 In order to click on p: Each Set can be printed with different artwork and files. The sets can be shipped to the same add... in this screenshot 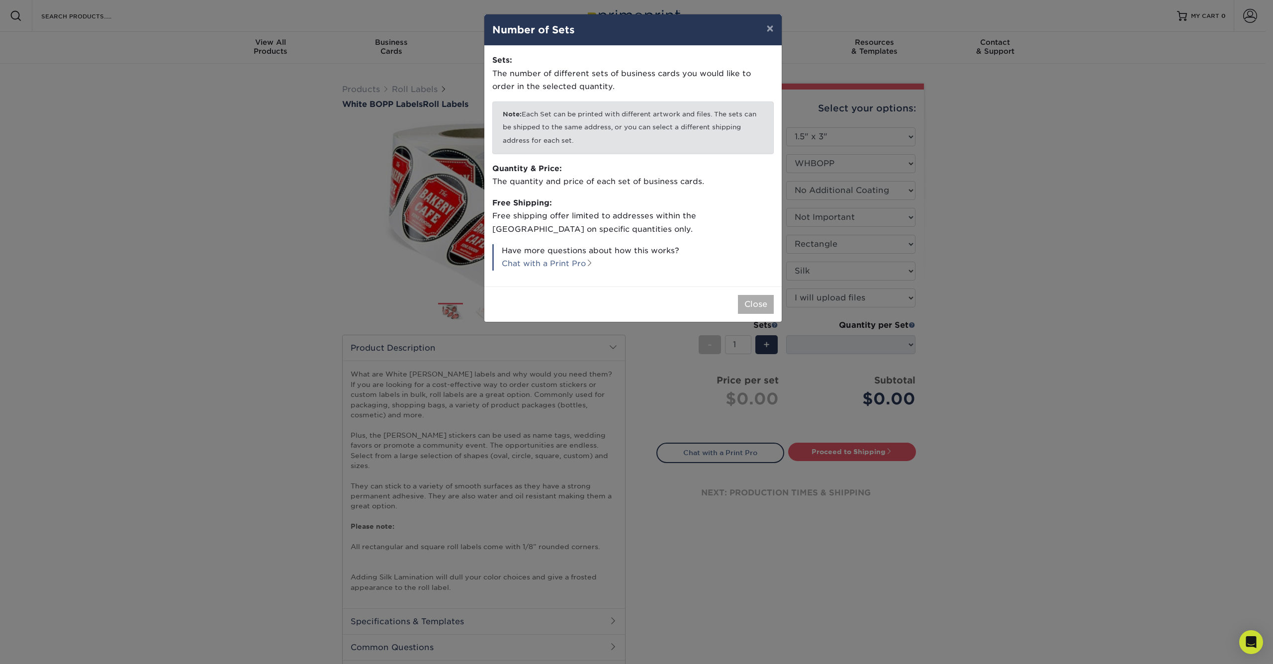, I will do `click(633, 128)`.